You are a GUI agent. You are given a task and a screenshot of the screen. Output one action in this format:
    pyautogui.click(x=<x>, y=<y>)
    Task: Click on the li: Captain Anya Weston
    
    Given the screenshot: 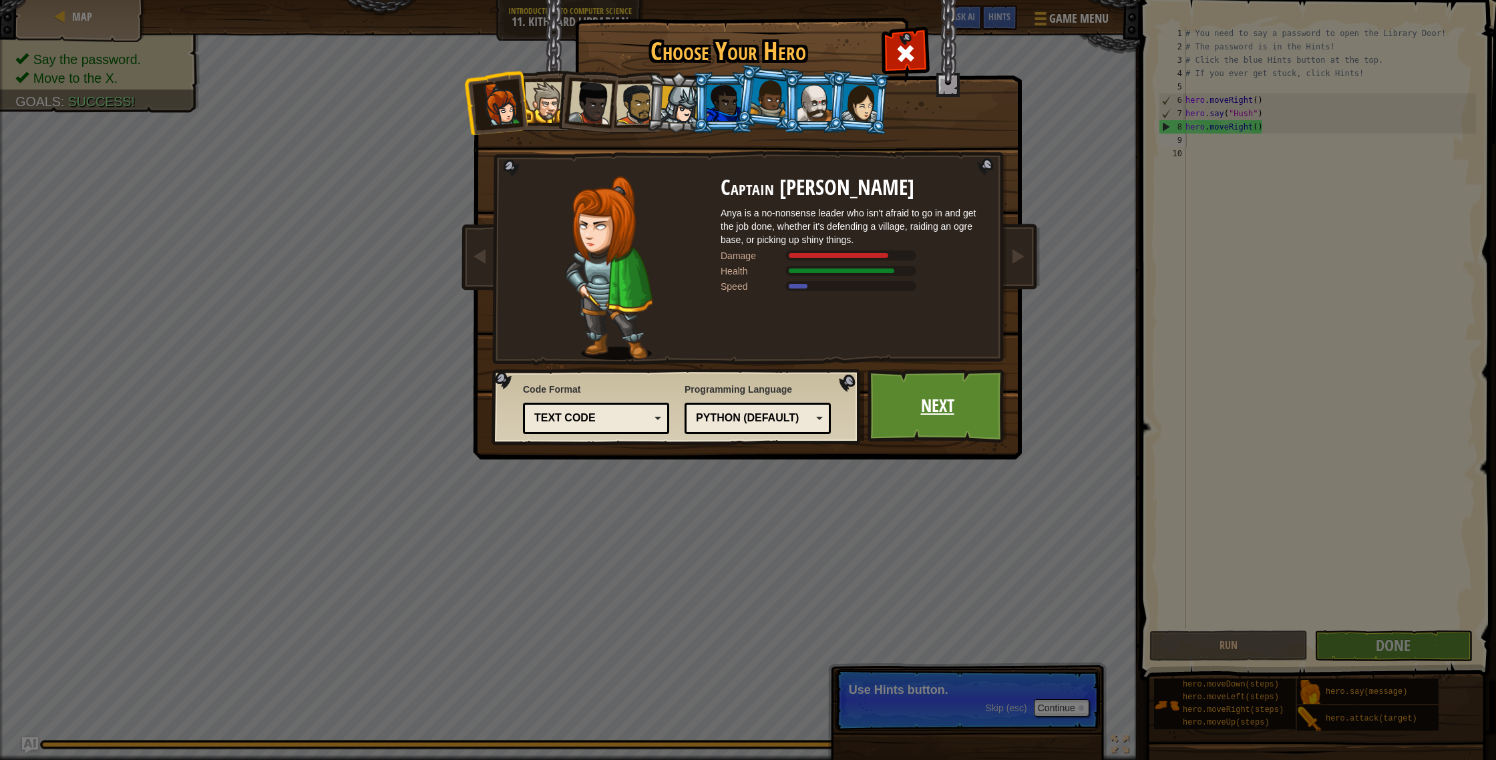 What is the action you would take?
    pyautogui.click(x=495, y=102)
    